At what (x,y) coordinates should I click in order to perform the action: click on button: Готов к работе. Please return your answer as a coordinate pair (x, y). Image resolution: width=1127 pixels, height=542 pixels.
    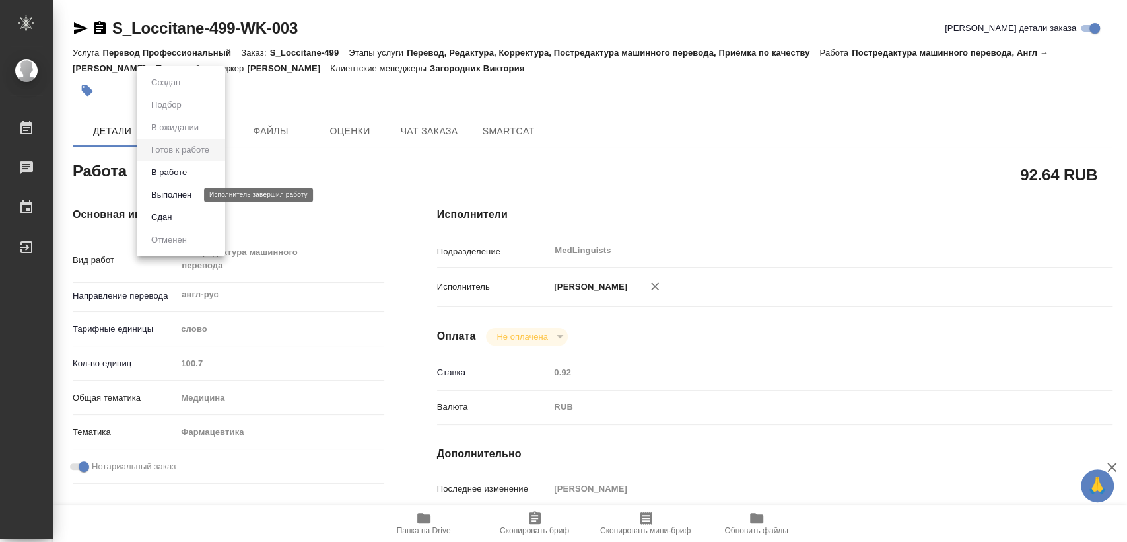
    Looking at the image, I should click on (180, 150).